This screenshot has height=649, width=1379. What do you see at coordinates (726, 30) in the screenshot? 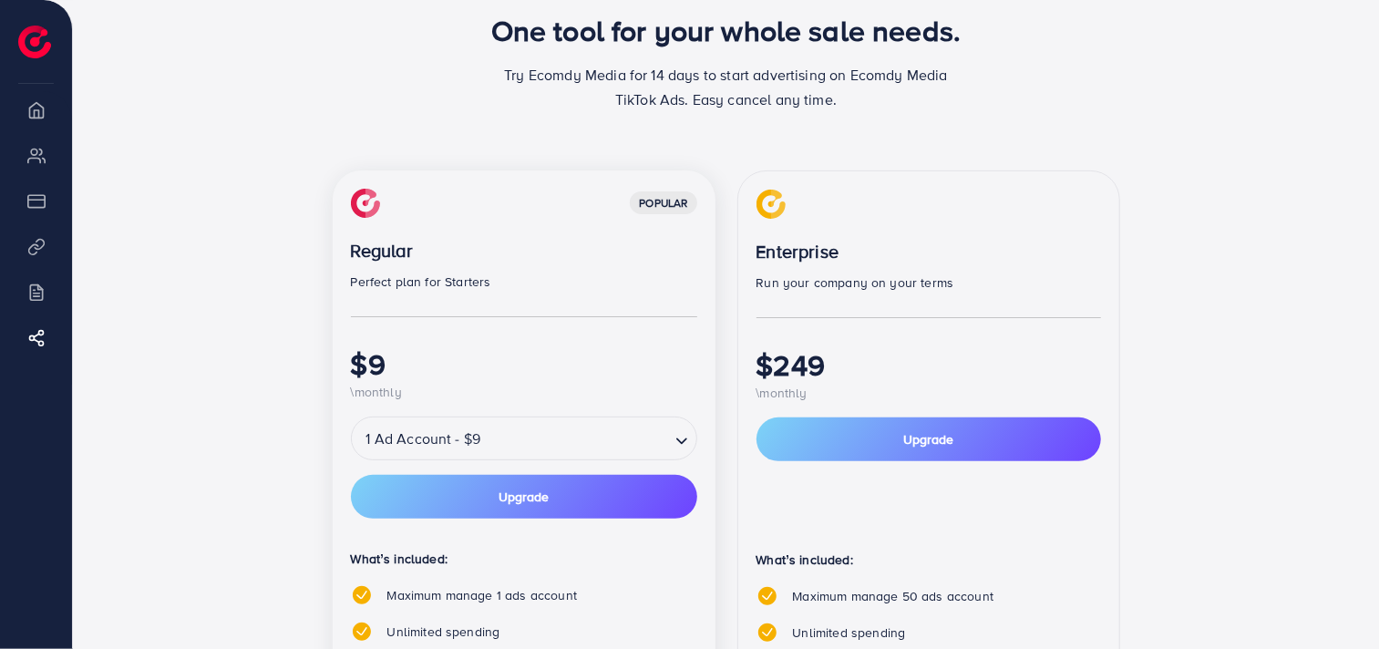
I see `h1: One tool for your whole sale needs.` at bounding box center [726, 30].